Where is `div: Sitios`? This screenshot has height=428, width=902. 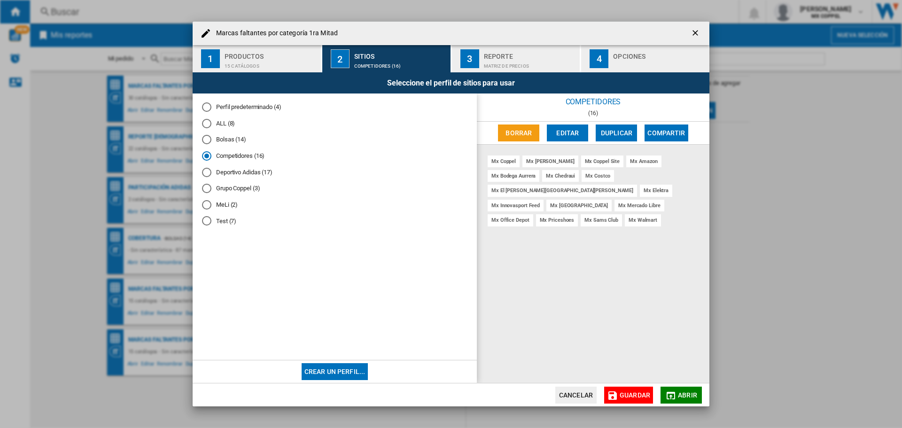
div: Sitios is located at coordinates (400, 54).